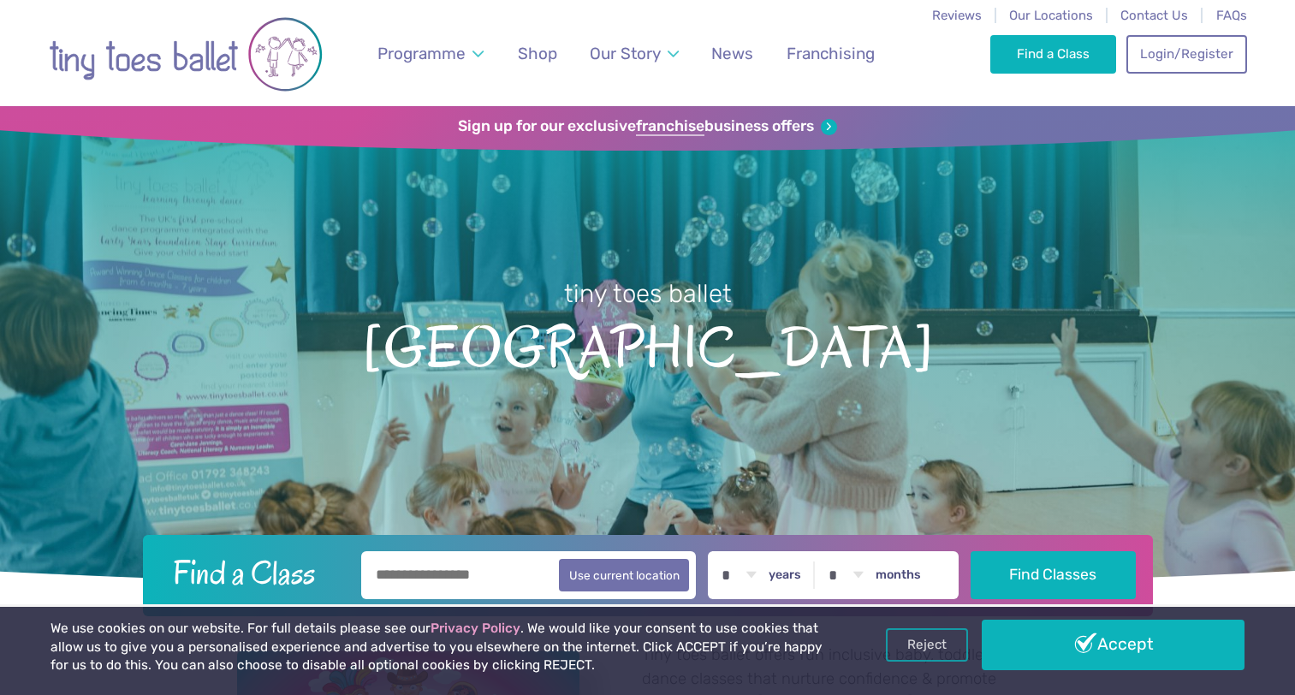 Image resolution: width=1295 pixels, height=695 pixels. Describe the element at coordinates (475, 628) in the screenshot. I see `a: Privacy Policy` at that location.